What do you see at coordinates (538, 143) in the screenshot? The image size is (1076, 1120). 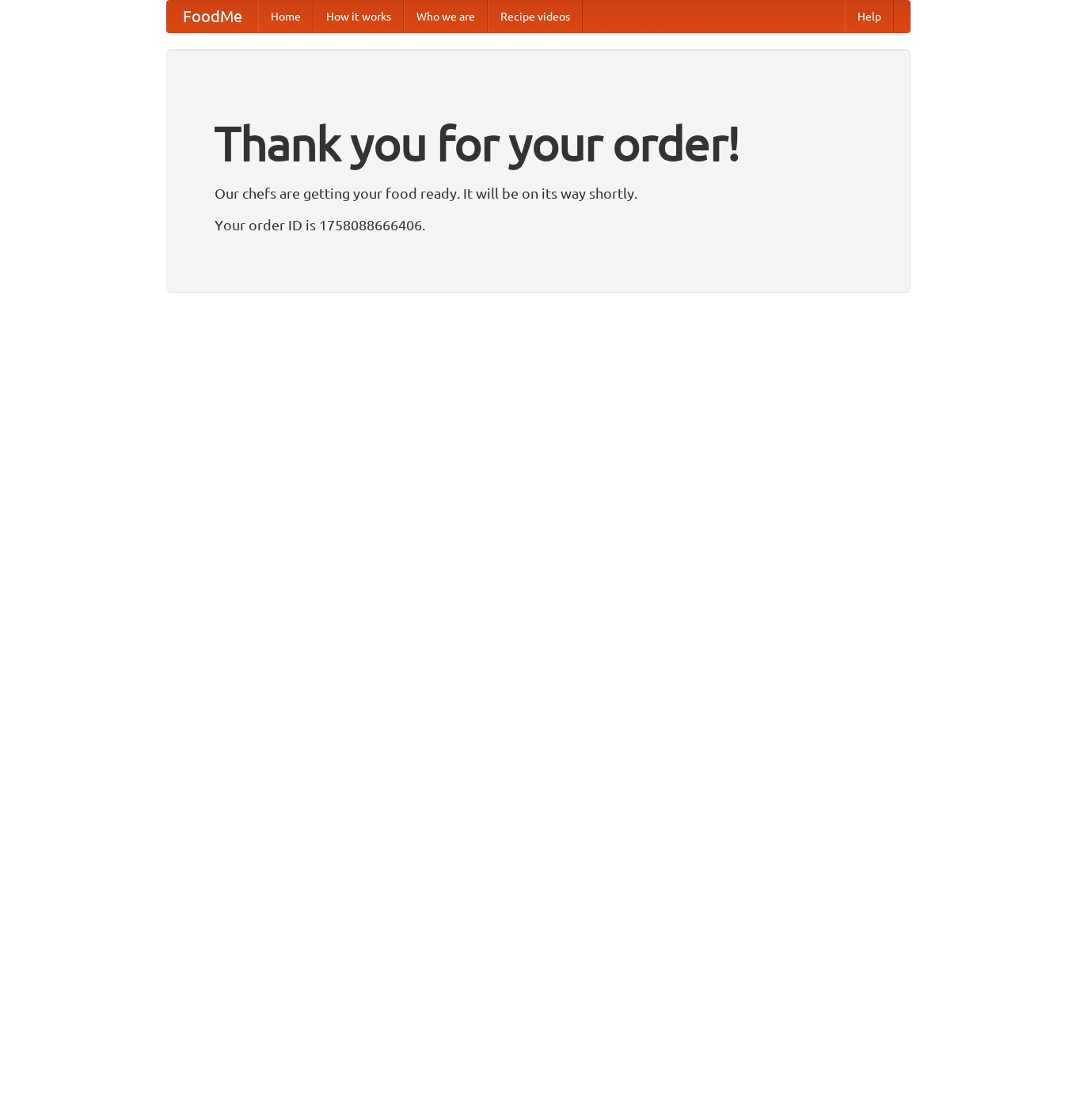 I see `h1: Thank you for your order!` at bounding box center [538, 143].